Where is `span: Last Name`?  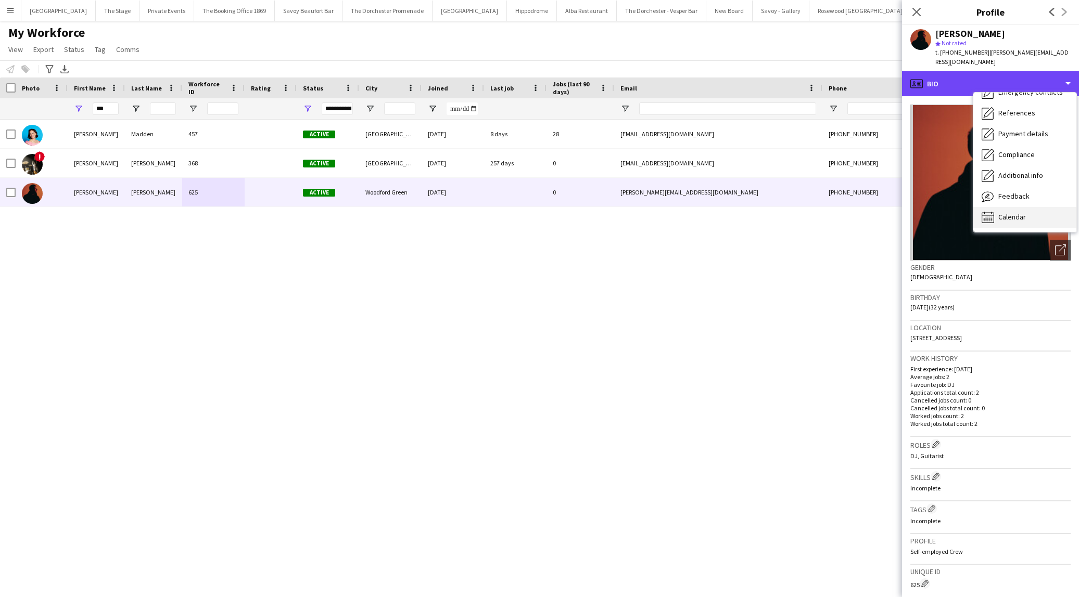 span: Last Name is located at coordinates (146, 88).